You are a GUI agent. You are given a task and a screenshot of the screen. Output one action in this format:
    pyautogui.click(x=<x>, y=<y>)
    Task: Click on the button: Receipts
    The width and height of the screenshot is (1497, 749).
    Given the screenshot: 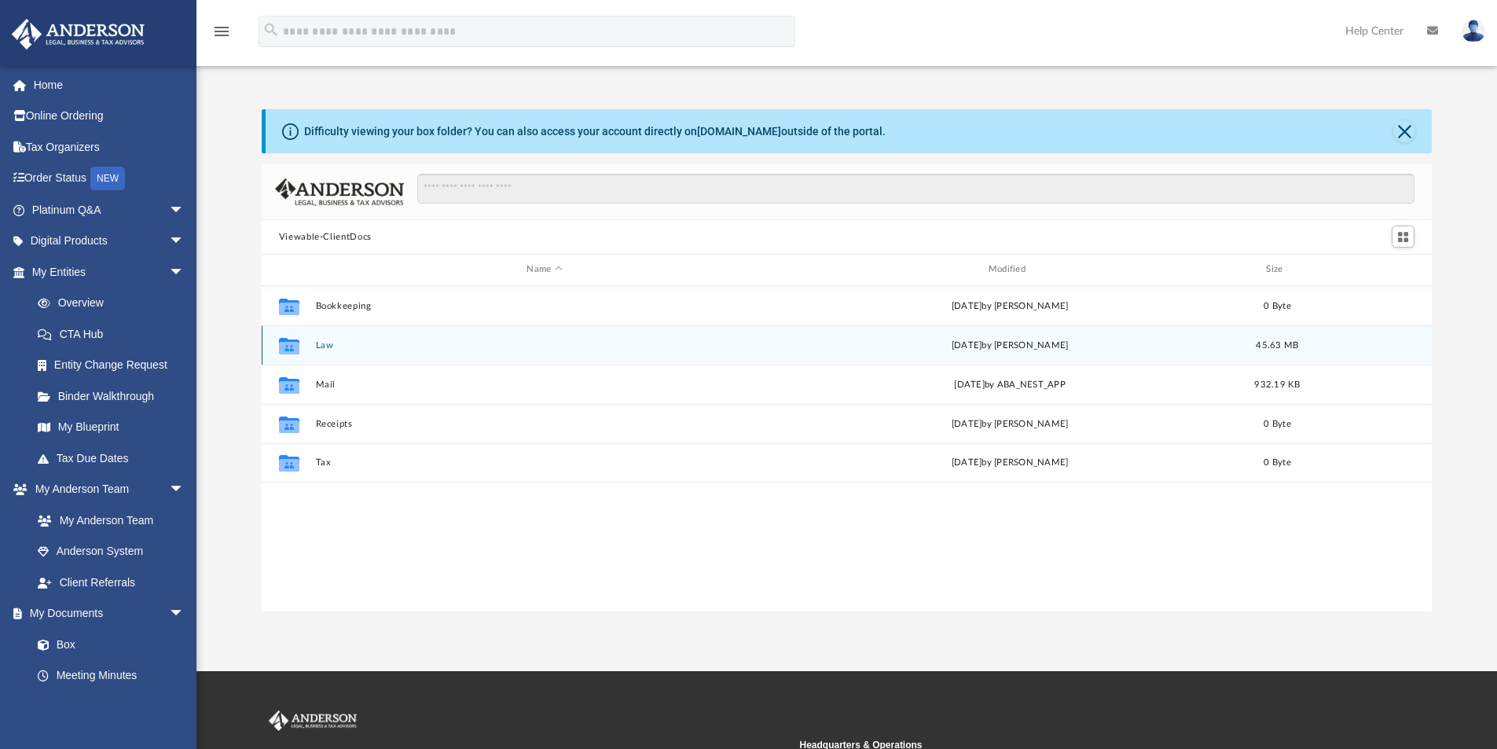 What is the action you would take?
    pyautogui.click(x=544, y=424)
    